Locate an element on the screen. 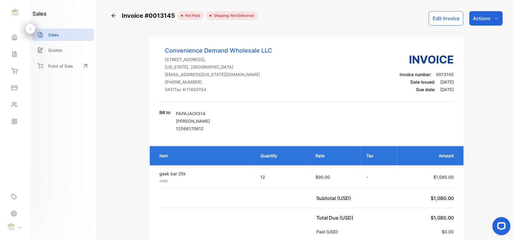  p: 12 is located at coordinates (282, 177).